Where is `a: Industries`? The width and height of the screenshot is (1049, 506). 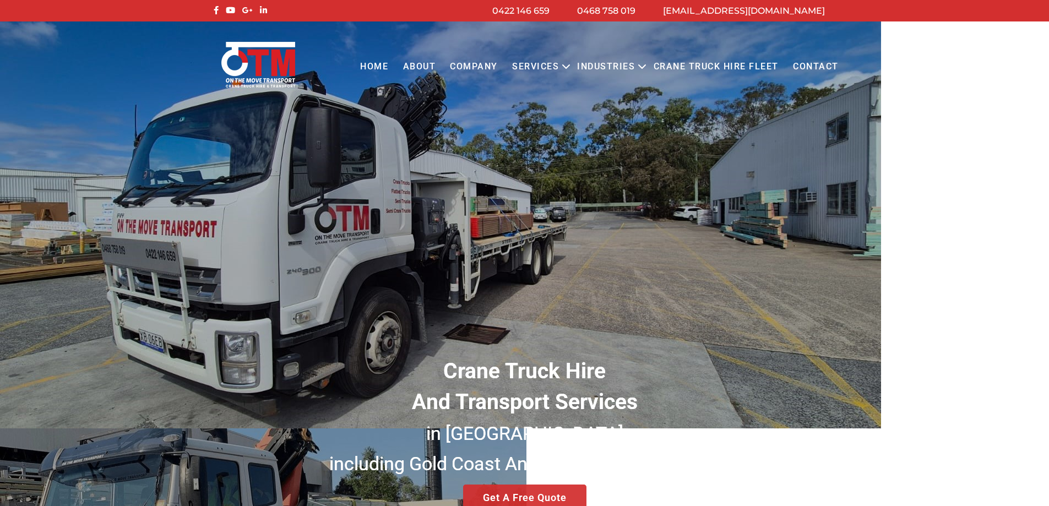 a: Industries is located at coordinates (606, 67).